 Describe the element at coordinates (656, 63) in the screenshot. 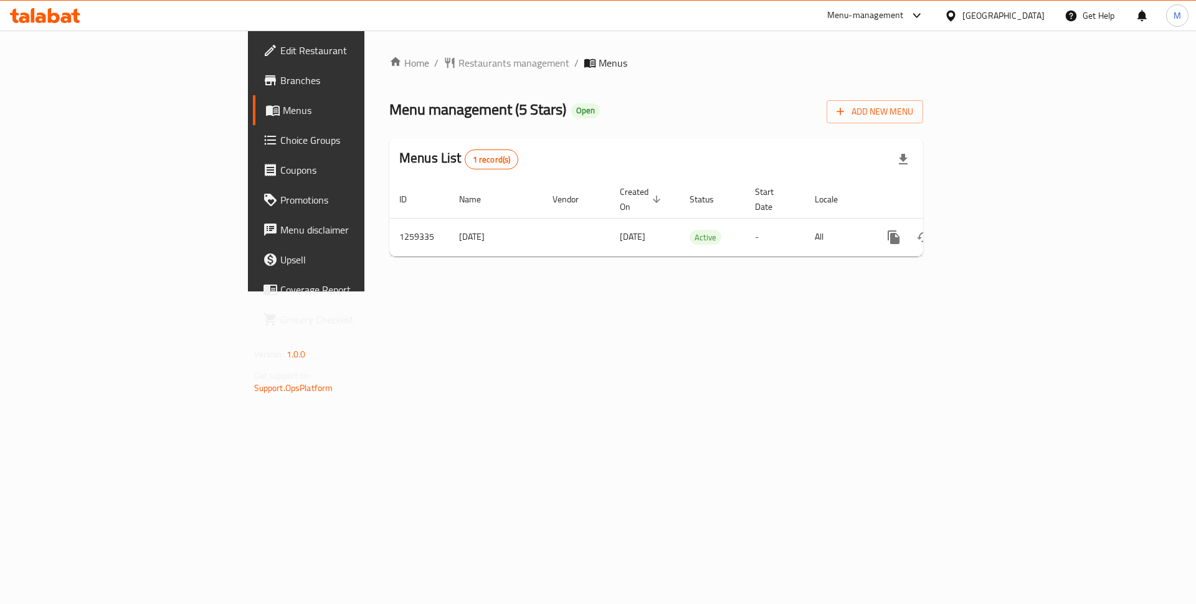

I see `nav: breadcrumb` at that location.